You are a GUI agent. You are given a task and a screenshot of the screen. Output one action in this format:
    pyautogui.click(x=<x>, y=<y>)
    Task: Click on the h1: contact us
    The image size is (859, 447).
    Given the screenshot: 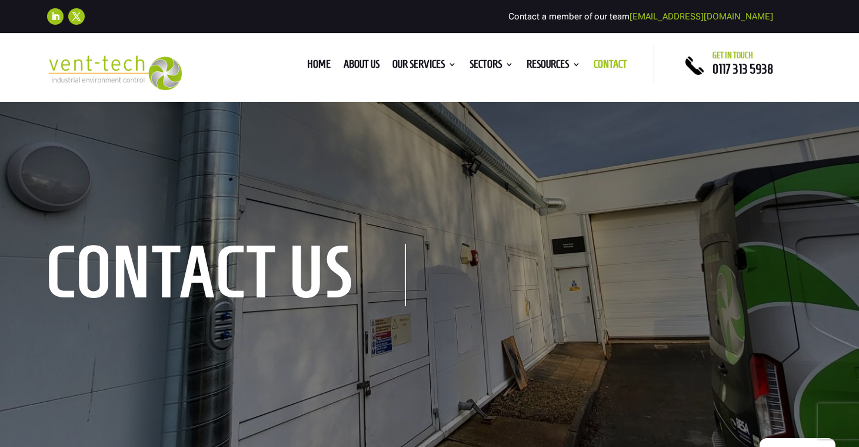 What is the action you would take?
    pyautogui.click(x=227, y=275)
    